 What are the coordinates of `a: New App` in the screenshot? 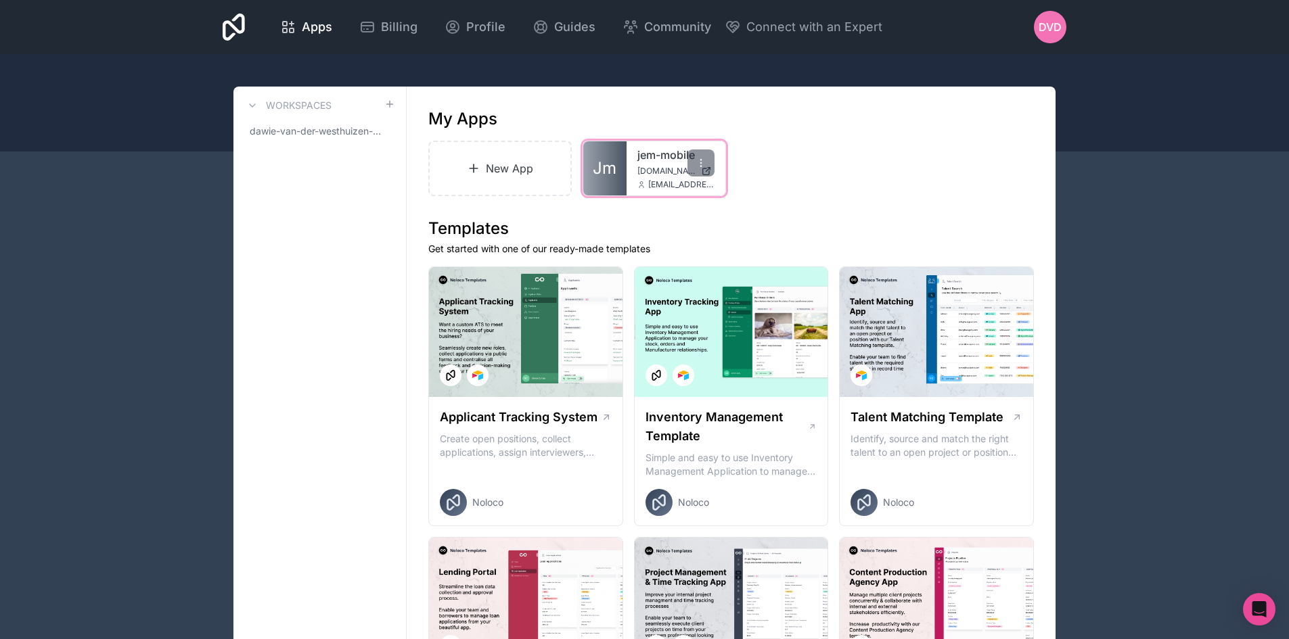 It's located at (500, 168).